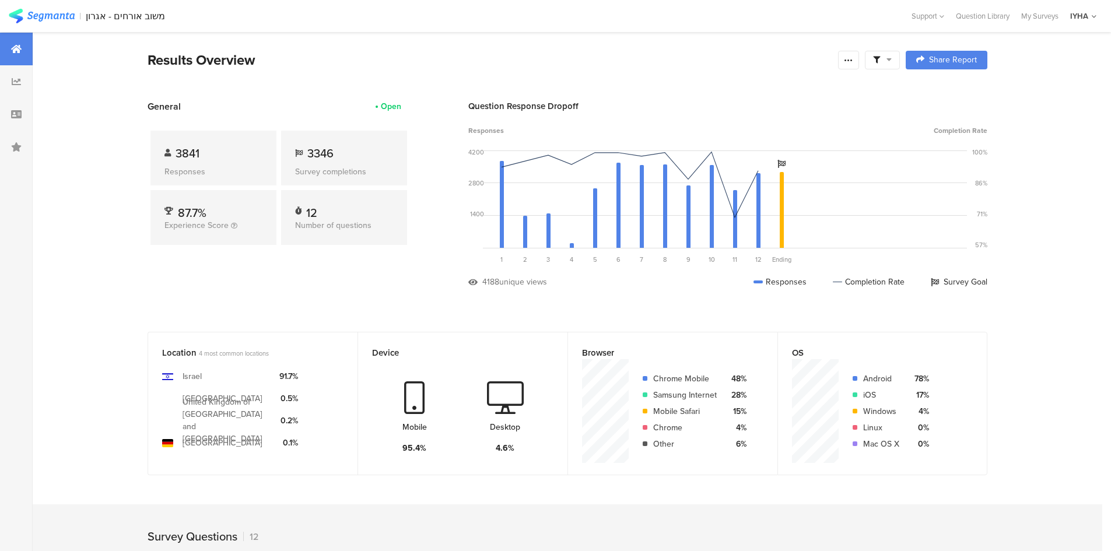 The height and width of the screenshot is (551, 1111). What do you see at coordinates (1079, 16) in the screenshot?
I see `div: IYHA` at bounding box center [1079, 16].